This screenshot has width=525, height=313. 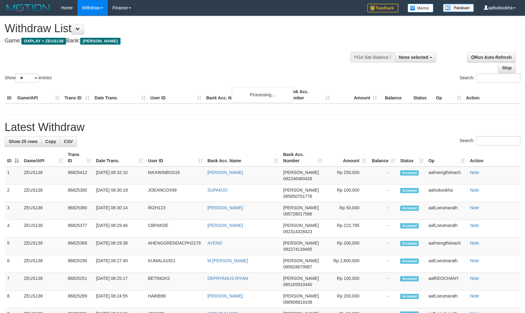 I want to click on td: 86825290, so click(x=79, y=264).